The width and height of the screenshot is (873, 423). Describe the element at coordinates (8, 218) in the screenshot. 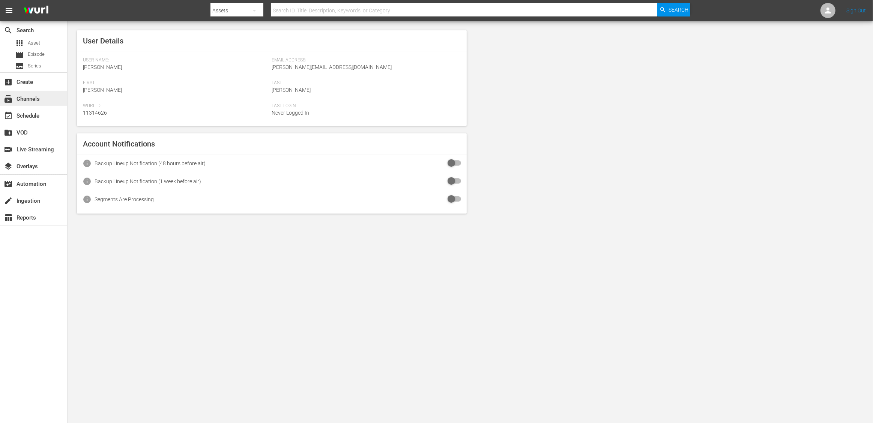

I see `span: Reports` at that location.